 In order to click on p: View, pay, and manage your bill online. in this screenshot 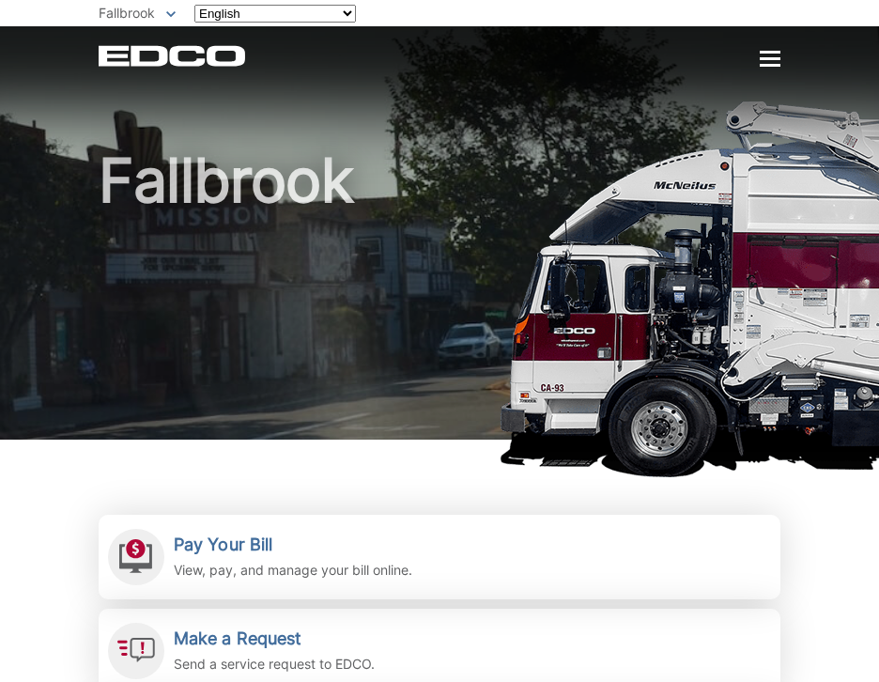, I will do `click(293, 570)`.